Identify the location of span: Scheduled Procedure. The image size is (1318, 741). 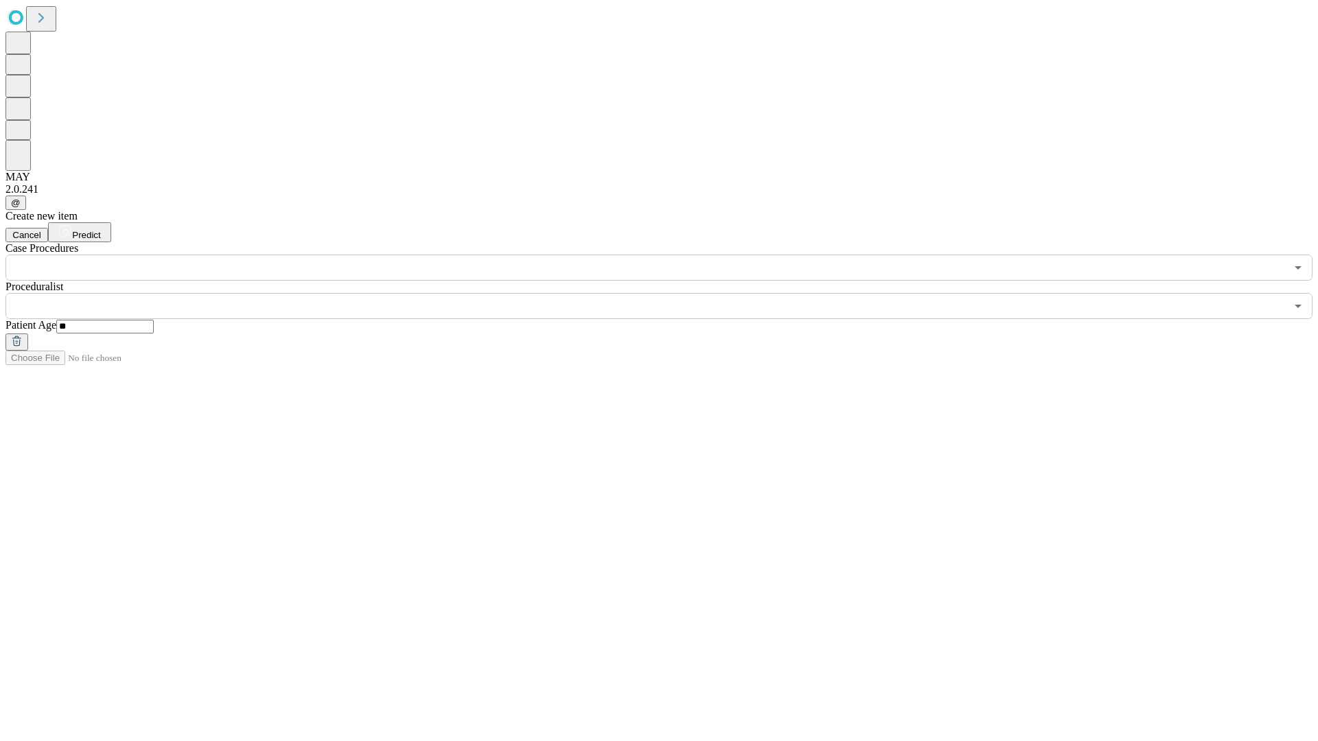
(42, 248).